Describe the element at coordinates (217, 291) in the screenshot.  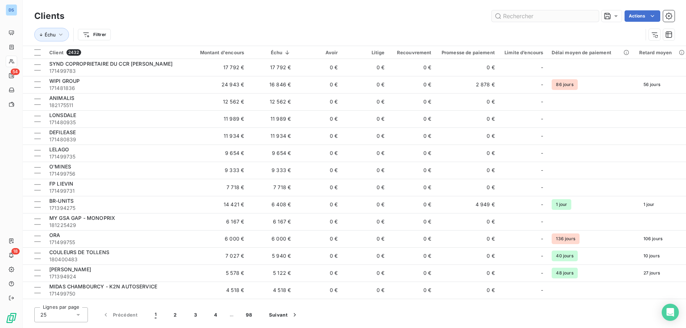
I see `td: 4 518 €` at that location.